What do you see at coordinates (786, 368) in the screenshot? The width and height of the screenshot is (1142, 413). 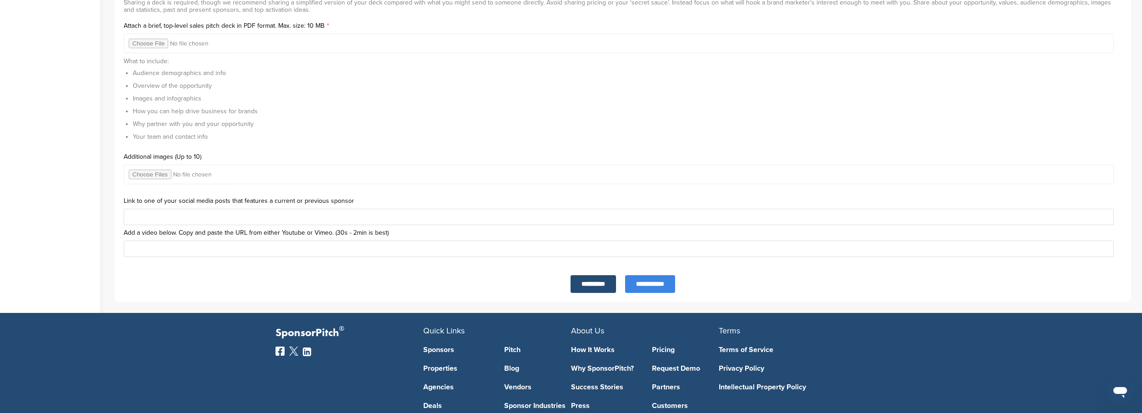 I see `a: Privacy Policy` at bounding box center [786, 368].